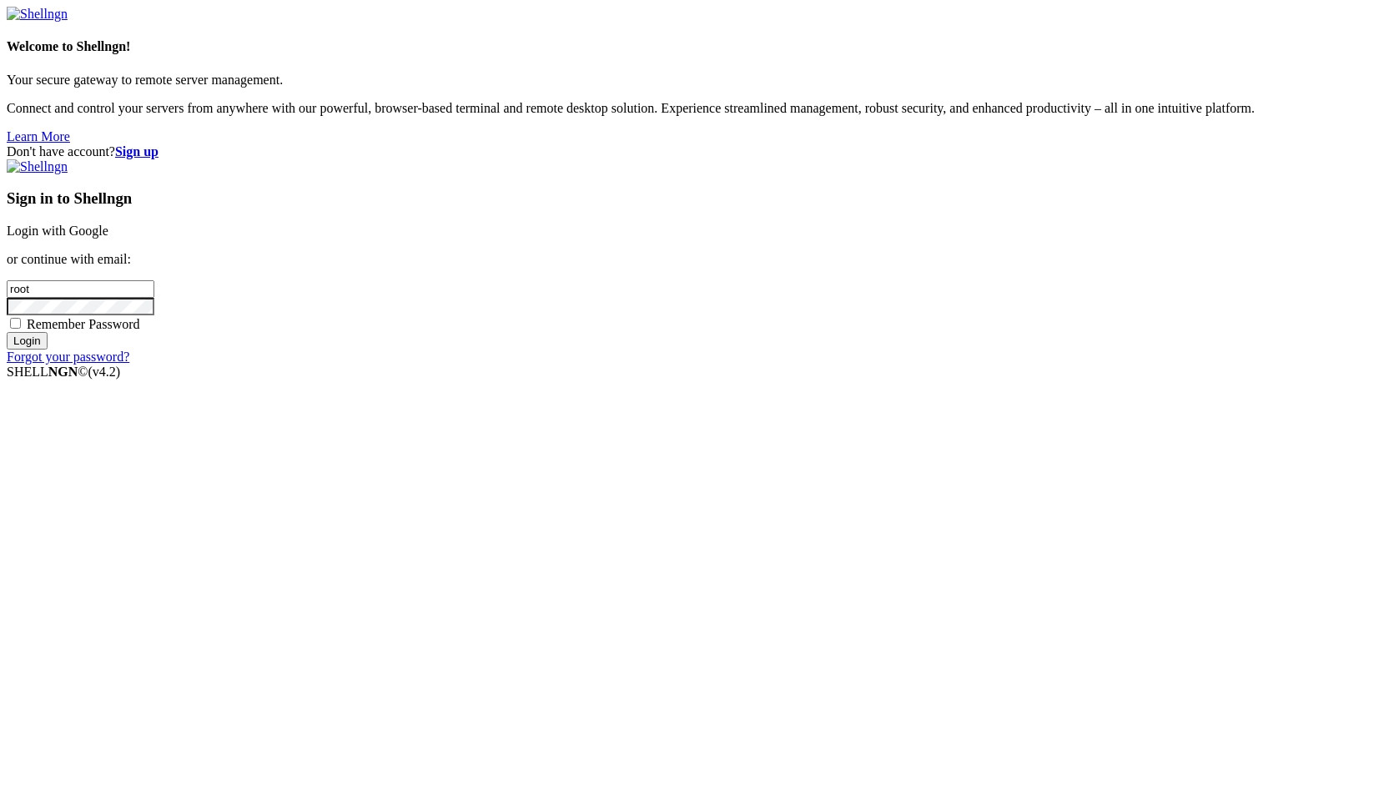 The width and height of the screenshot is (1384, 785). What do you see at coordinates (692, 108) in the screenshot?
I see `p: Connect and control your servers from anywhere with our powerful, browser-based terminal and remo...` at bounding box center [692, 108].